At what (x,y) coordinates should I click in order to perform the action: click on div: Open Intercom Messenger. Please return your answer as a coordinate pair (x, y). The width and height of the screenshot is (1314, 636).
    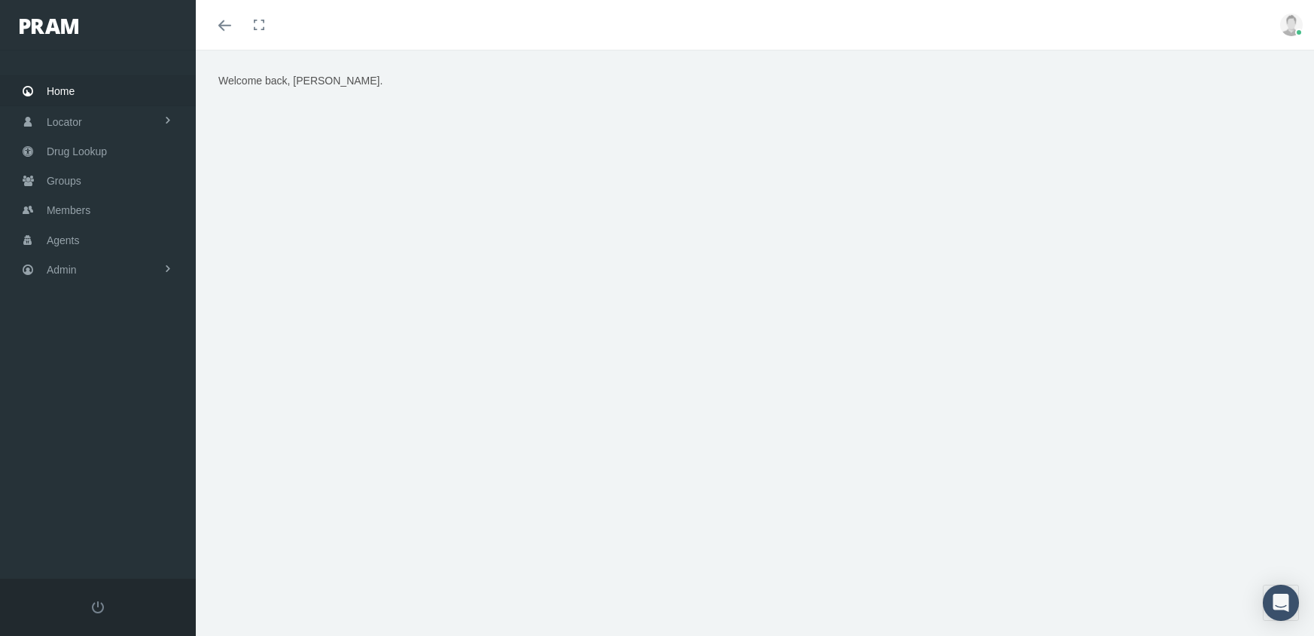
    Looking at the image, I should click on (1281, 603).